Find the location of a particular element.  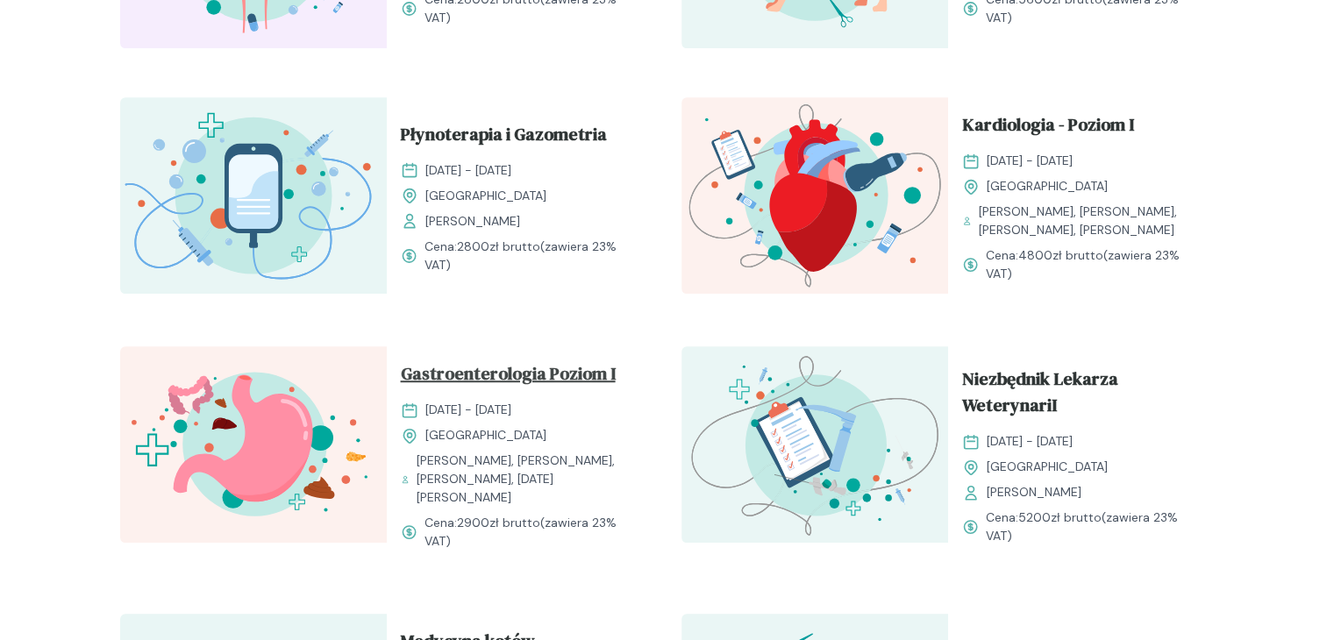

a: Gastroenterologia Poziom I is located at coordinates (520, 377).